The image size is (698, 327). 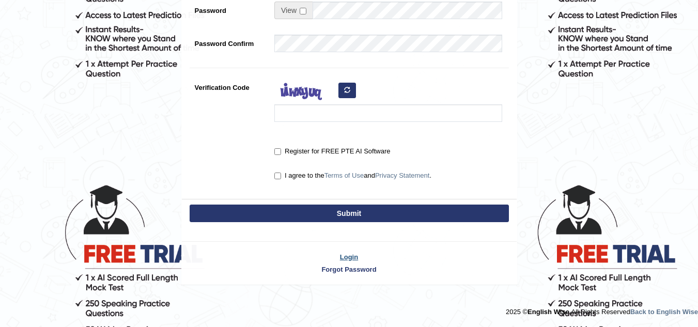 I want to click on label: Password, so click(x=230, y=8).